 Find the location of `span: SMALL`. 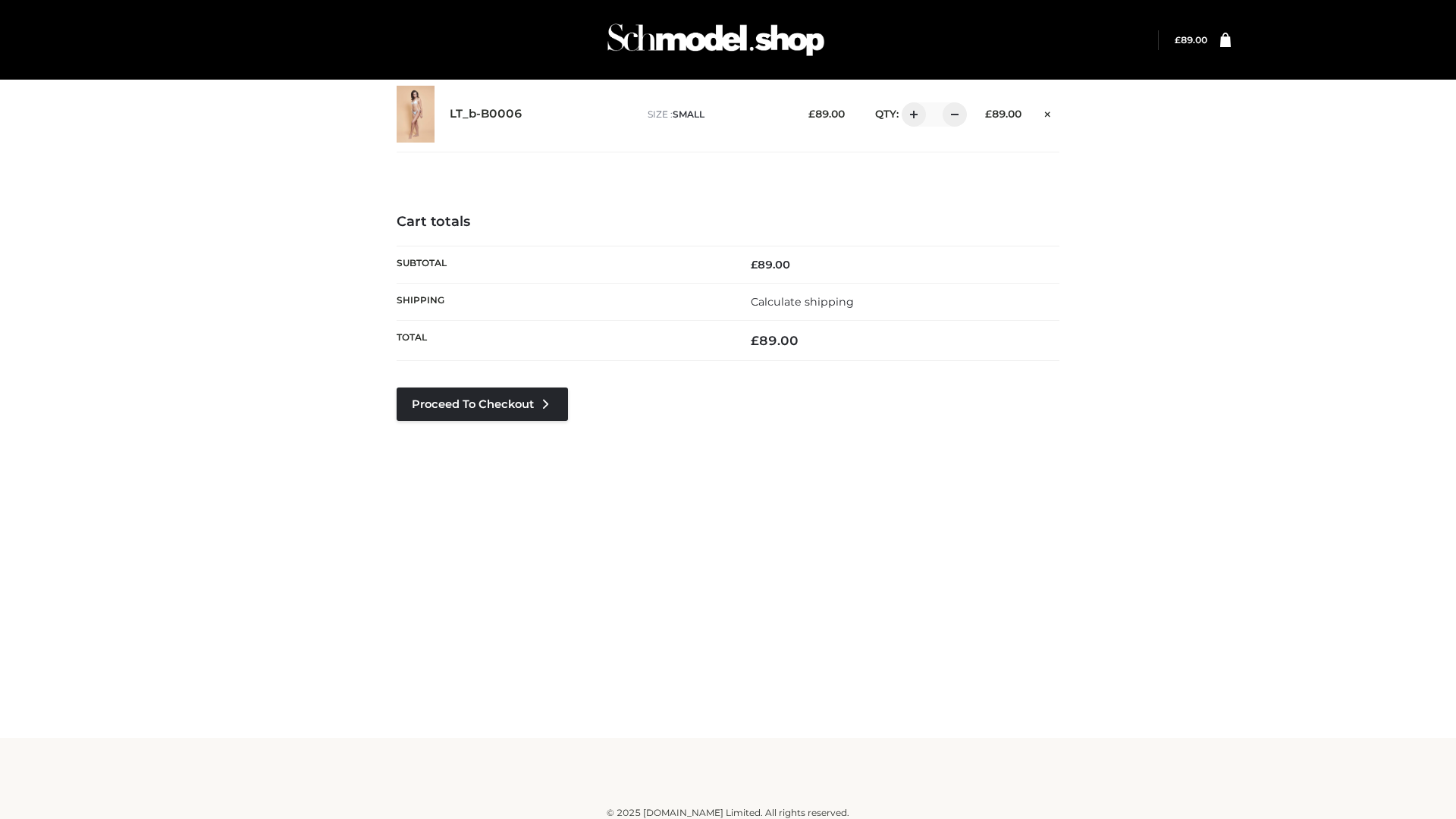

span: SMALL is located at coordinates (688, 113).